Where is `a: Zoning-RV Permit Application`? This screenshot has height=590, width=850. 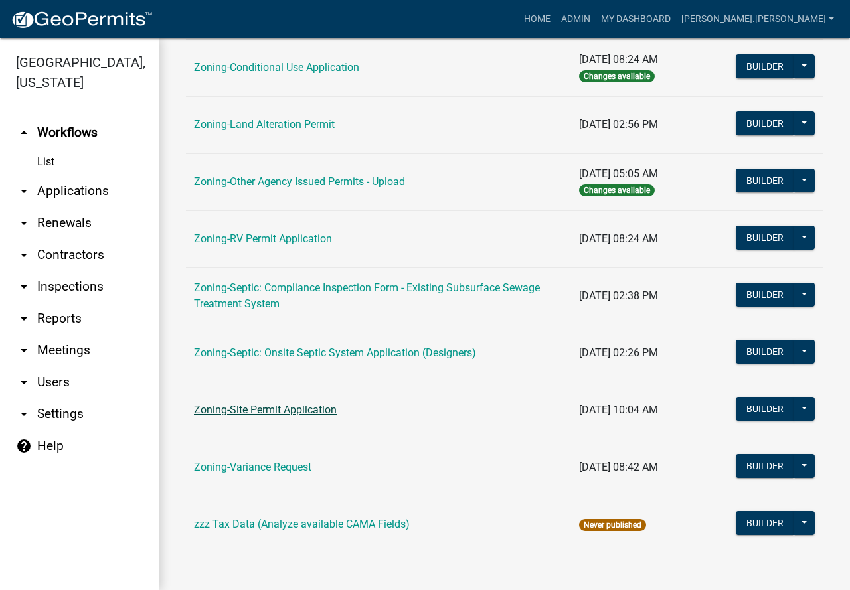
a: Zoning-RV Permit Application is located at coordinates (263, 238).